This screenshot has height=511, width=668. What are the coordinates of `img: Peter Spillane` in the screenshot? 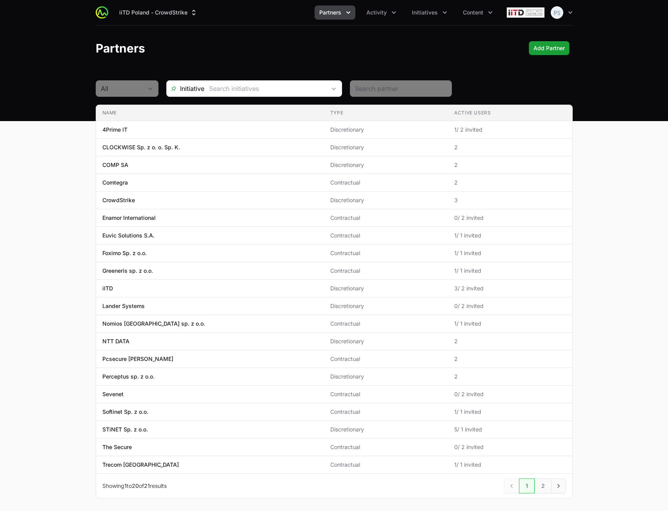 It's located at (557, 13).